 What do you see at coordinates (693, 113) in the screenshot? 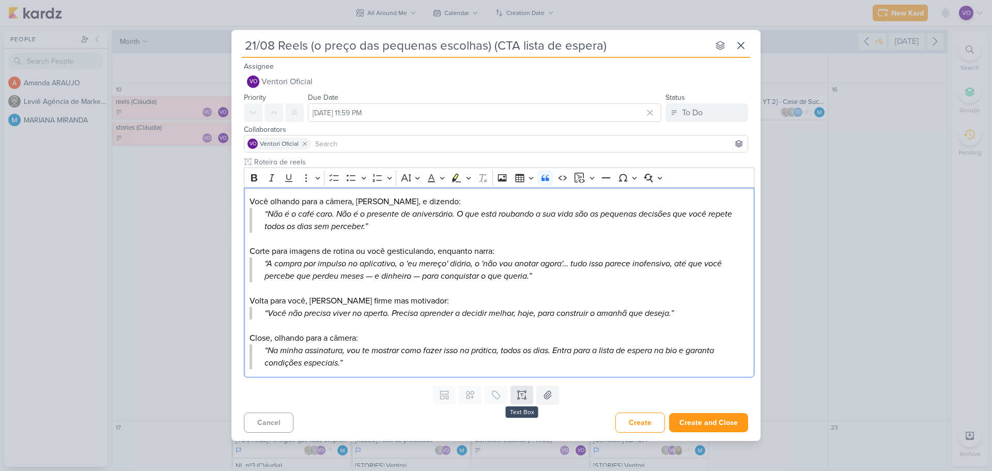
I see `div: To Do` at bounding box center [693, 113].